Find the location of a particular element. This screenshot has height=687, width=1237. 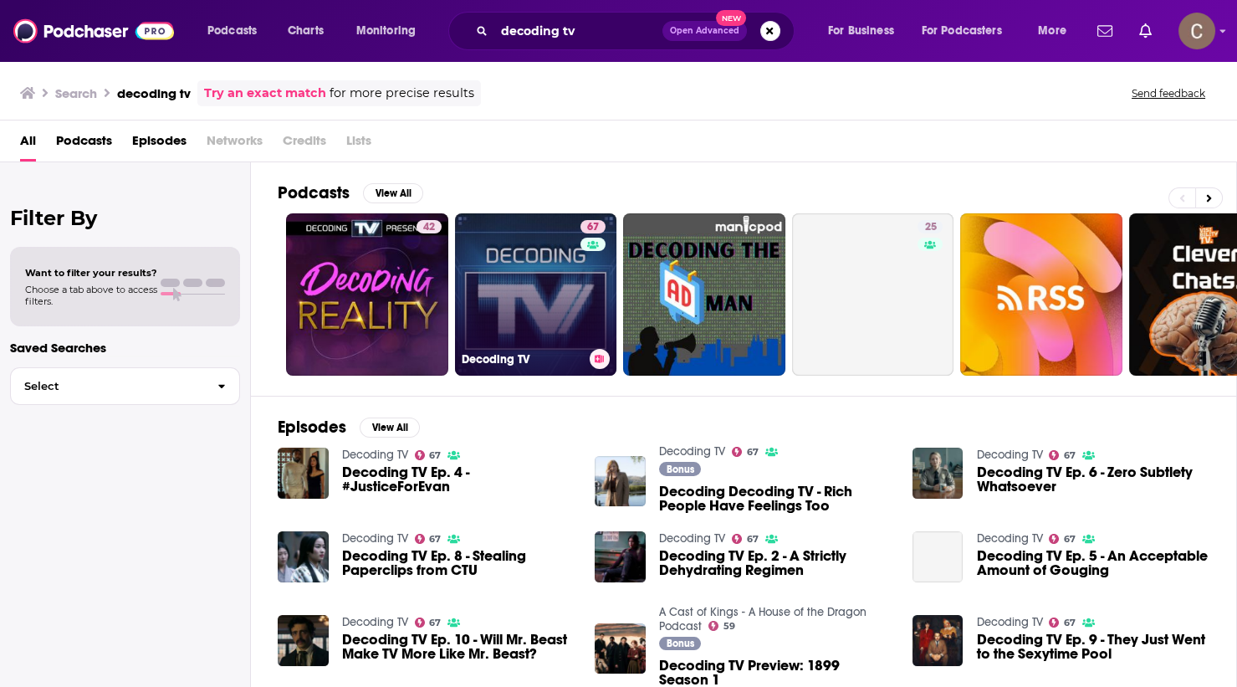

h2: Episodes is located at coordinates (312, 427).